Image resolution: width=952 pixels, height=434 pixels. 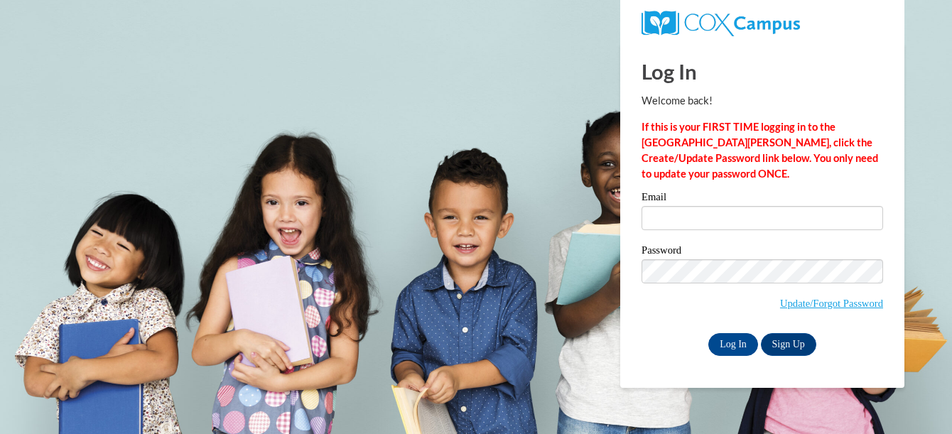 I want to click on h1: Log In, so click(x=762, y=71).